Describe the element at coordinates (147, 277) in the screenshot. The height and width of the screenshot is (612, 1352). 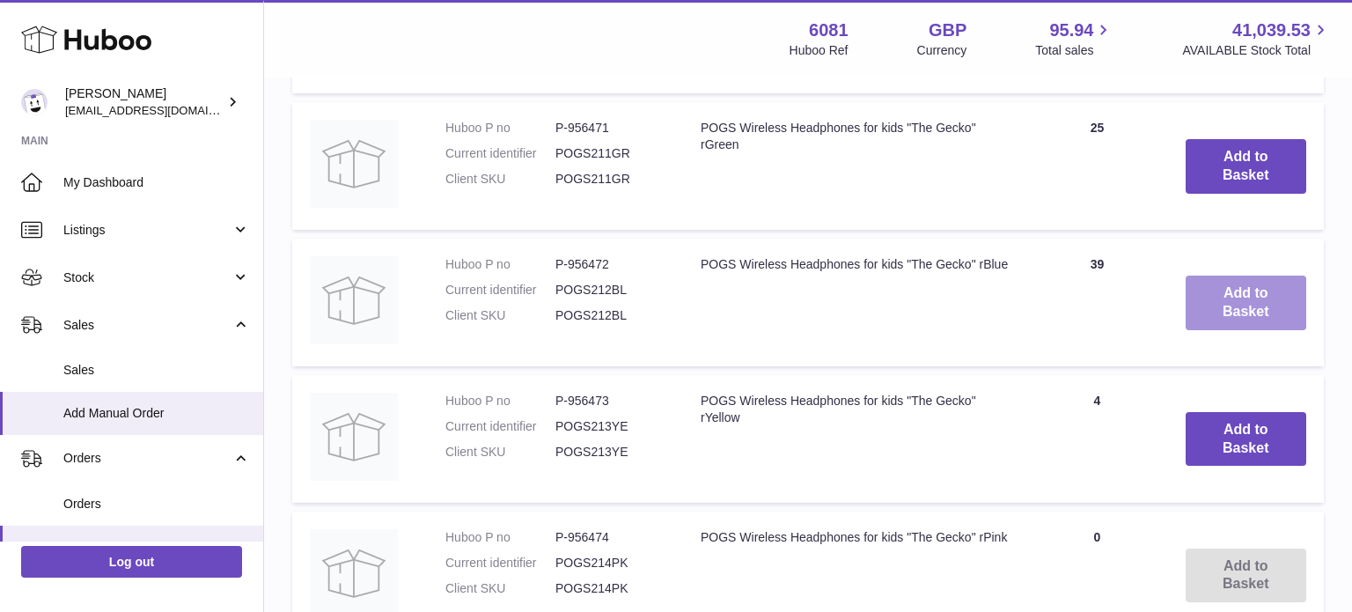
I see `span: Stock` at that location.